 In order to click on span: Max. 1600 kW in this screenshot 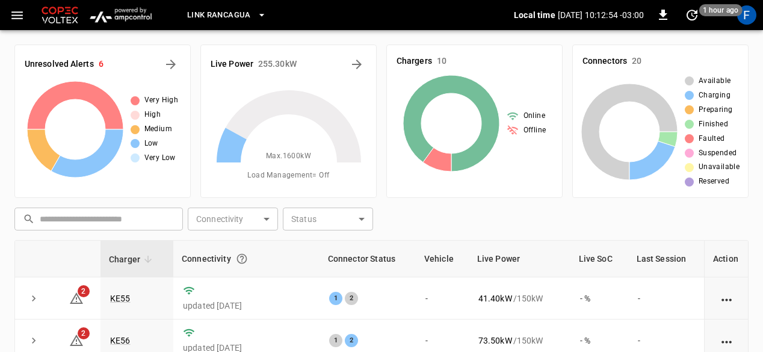, I will do `click(288, 156)`.